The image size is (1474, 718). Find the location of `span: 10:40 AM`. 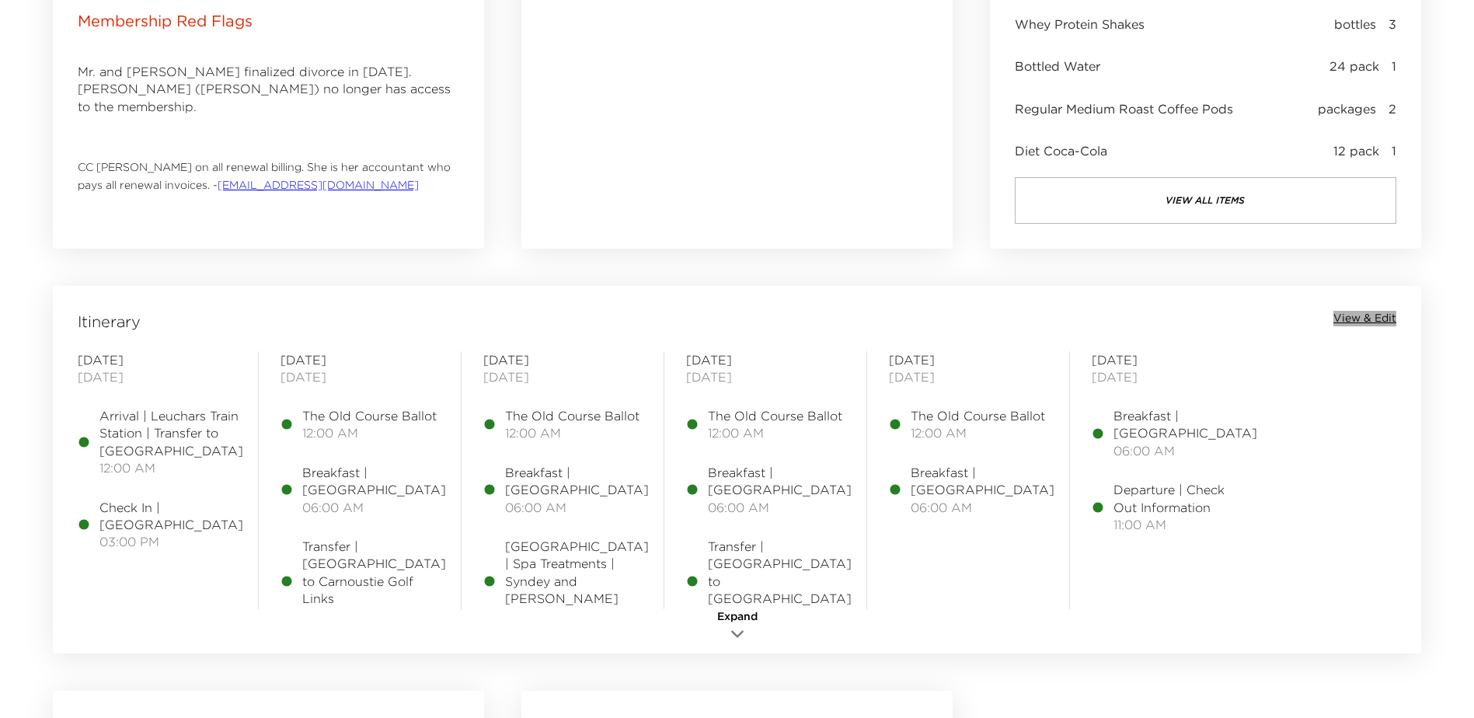

span: 10:40 AM is located at coordinates (779, 616).